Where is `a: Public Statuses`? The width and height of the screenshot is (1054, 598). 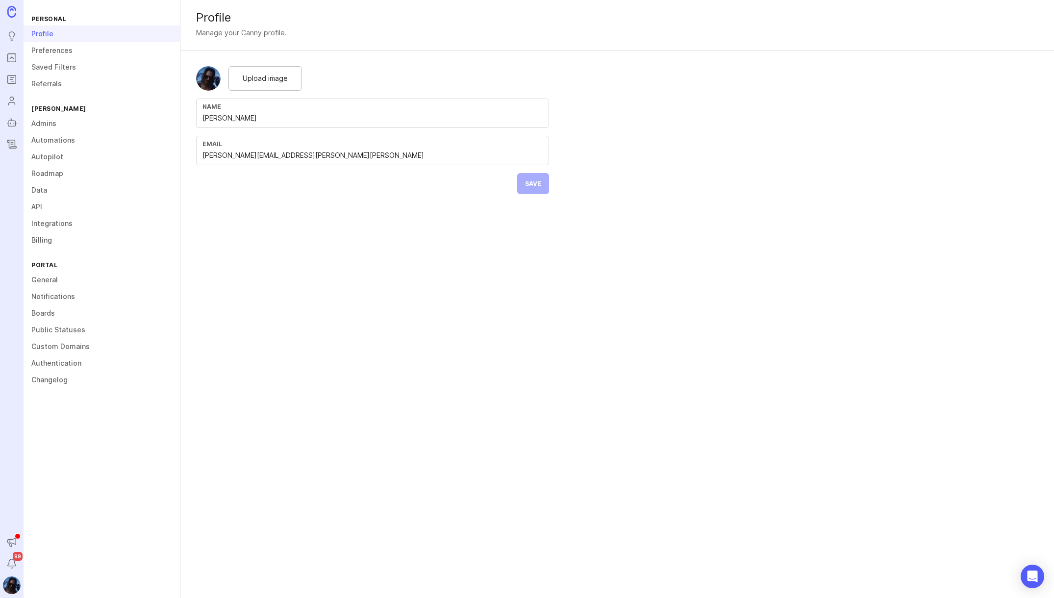 a: Public Statuses is located at coordinates (101, 330).